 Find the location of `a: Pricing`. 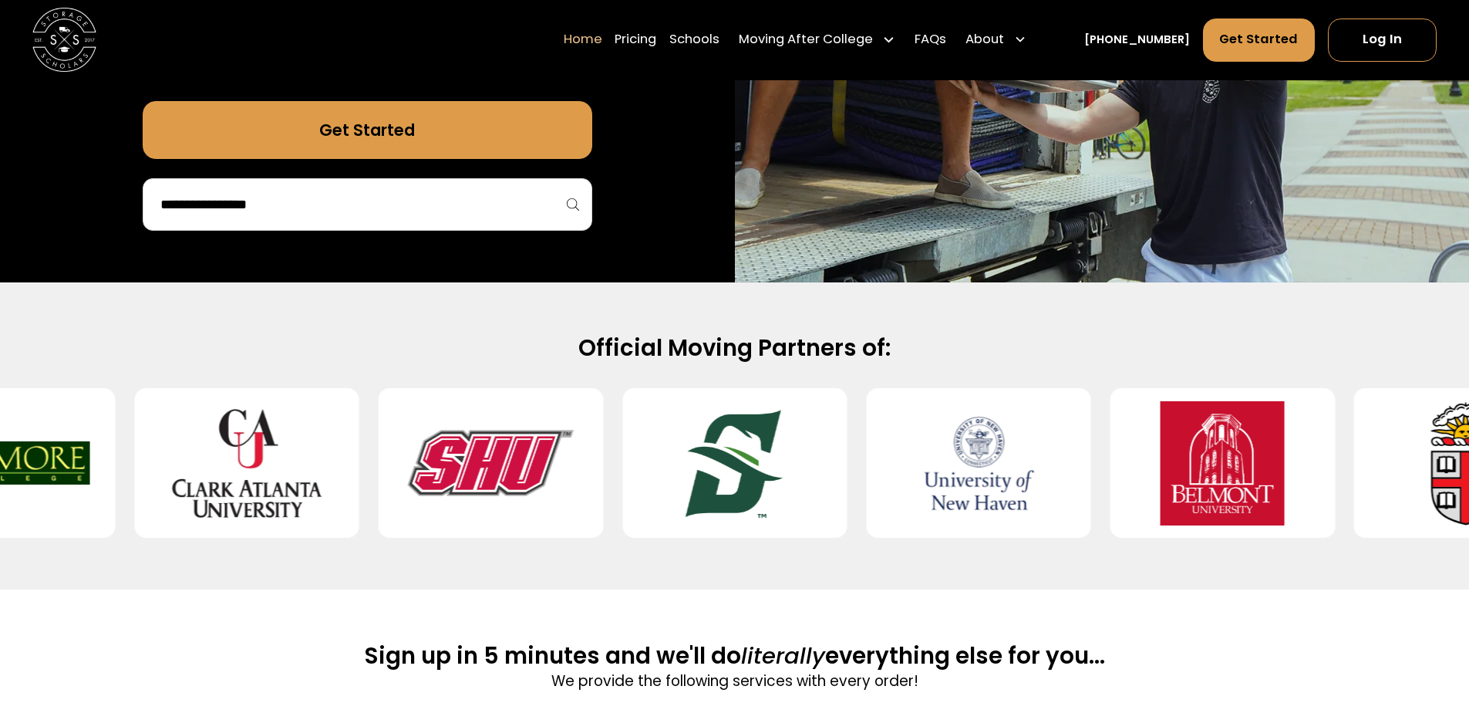

a: Pricing is located at coordinates (636, 40).